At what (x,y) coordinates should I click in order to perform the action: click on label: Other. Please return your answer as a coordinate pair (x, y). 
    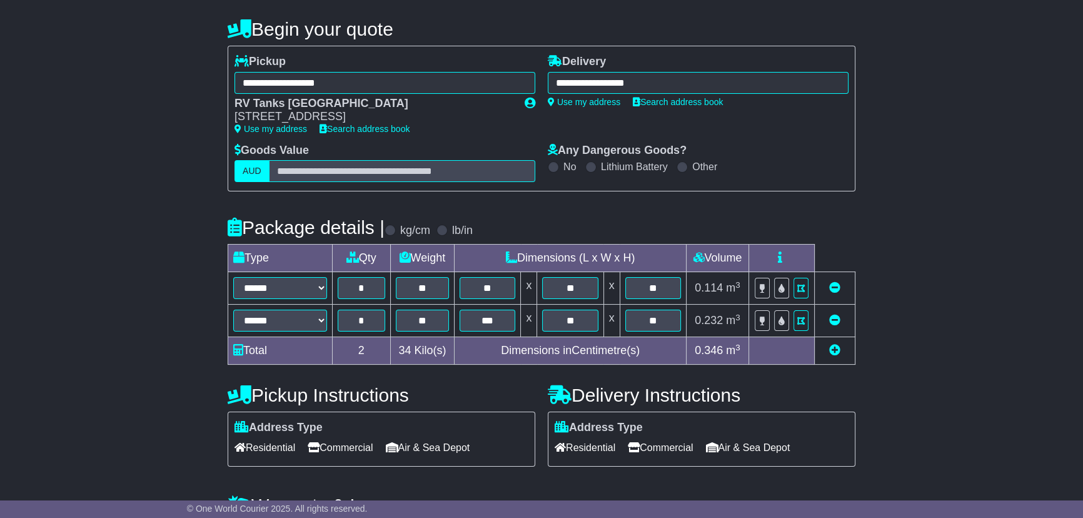
    Looking at the image, I should click on (705, 166).